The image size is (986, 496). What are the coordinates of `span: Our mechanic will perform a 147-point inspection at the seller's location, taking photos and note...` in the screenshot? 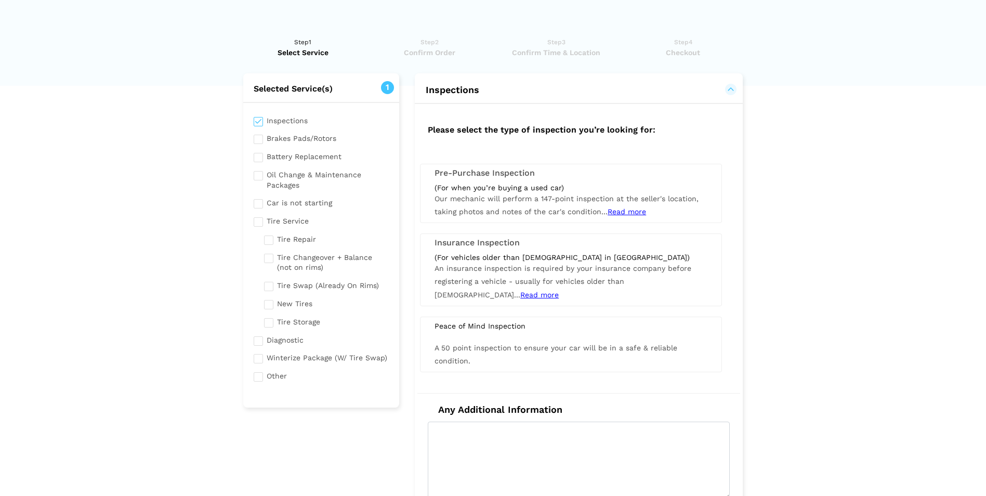 It's located at (567, 205).